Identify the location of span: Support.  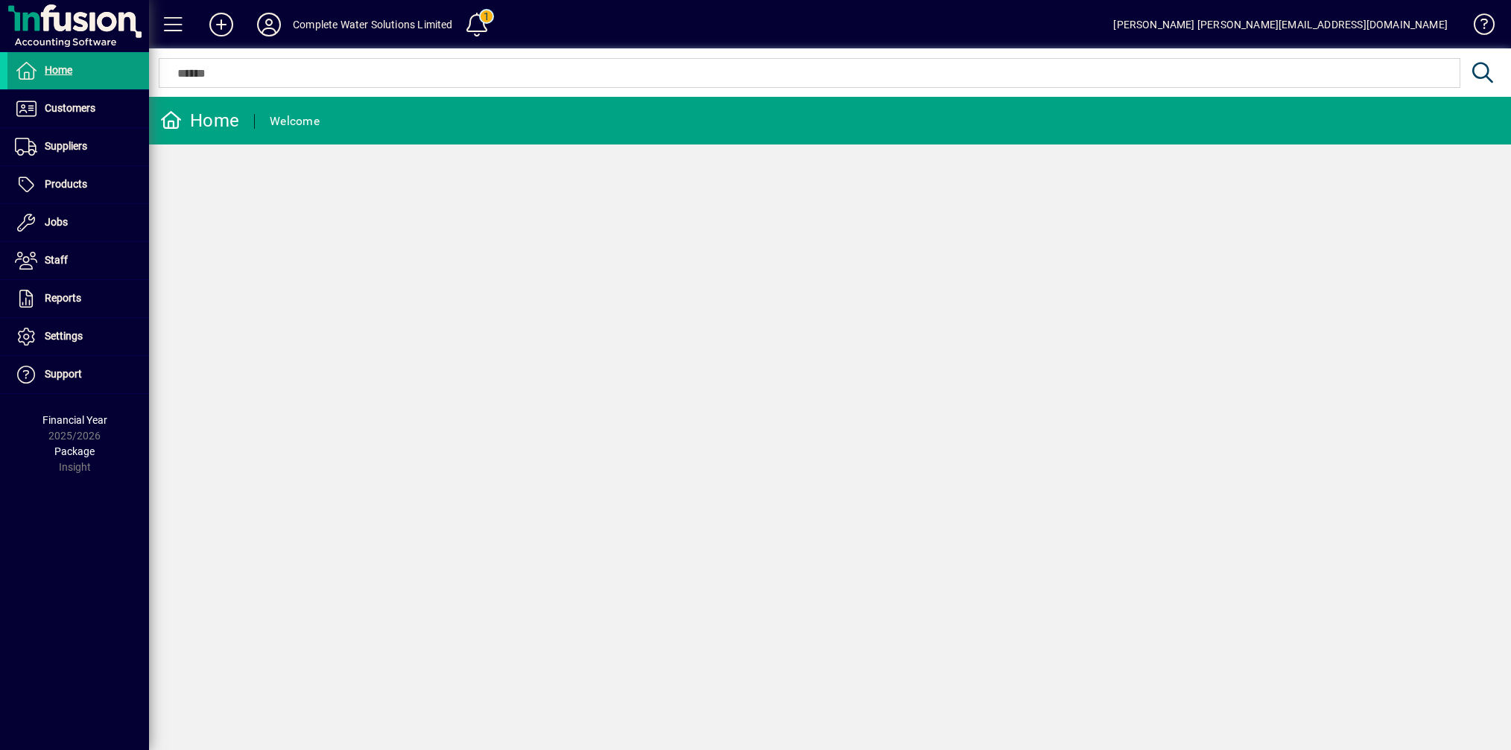
(63, 374).